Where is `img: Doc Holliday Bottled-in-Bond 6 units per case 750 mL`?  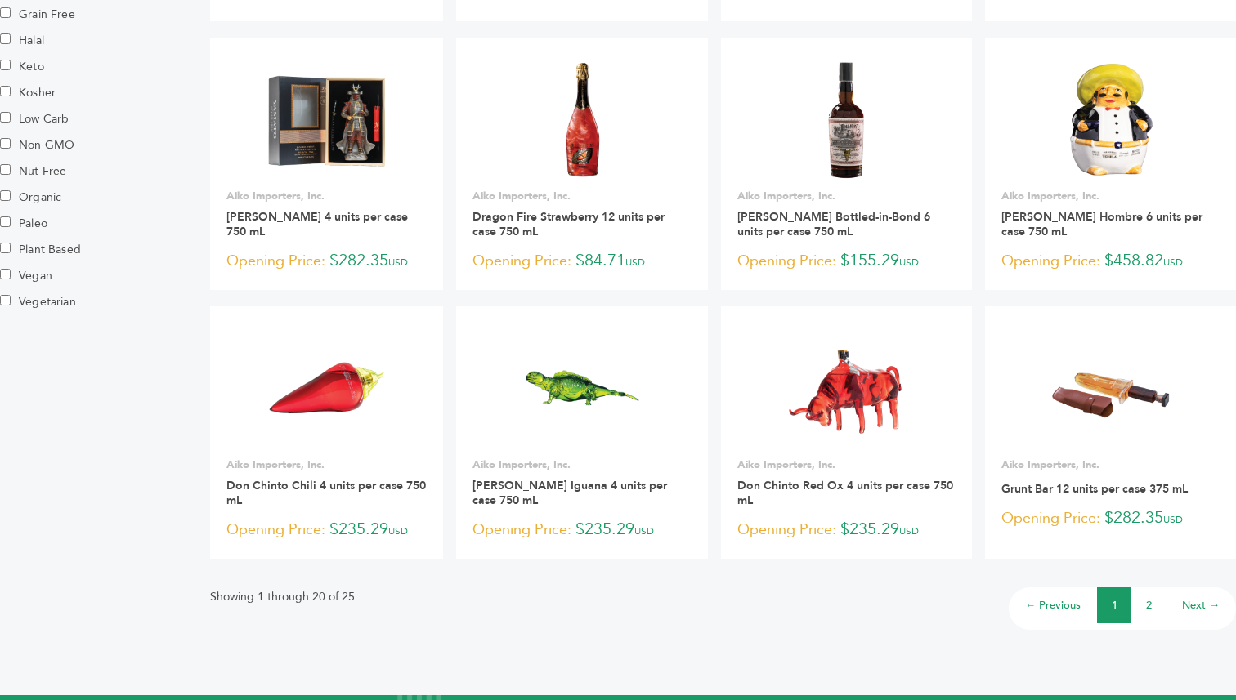 img: Doc Holliday Bottled-in-Bond 6 units per case 750 mL is located at coordinates (846, 119).